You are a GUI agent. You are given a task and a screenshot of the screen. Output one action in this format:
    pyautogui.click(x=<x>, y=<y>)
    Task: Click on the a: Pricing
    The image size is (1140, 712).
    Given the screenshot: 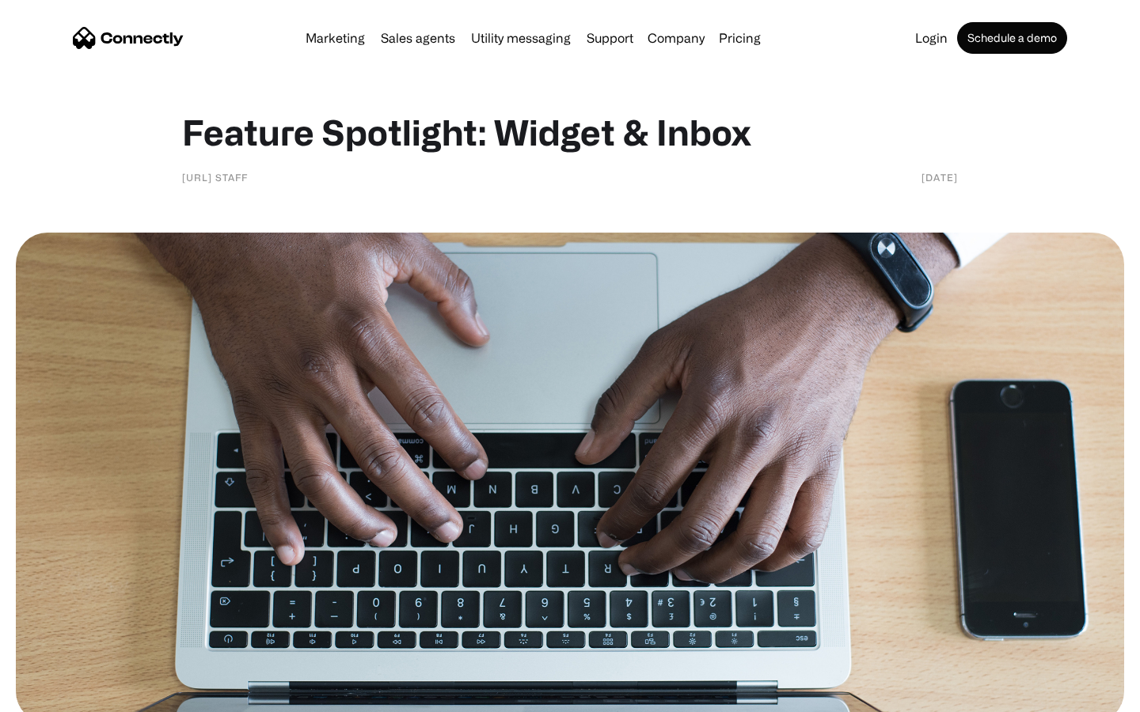 What is the action you would take?
    pyautogui.click(x=739, y=38)
    